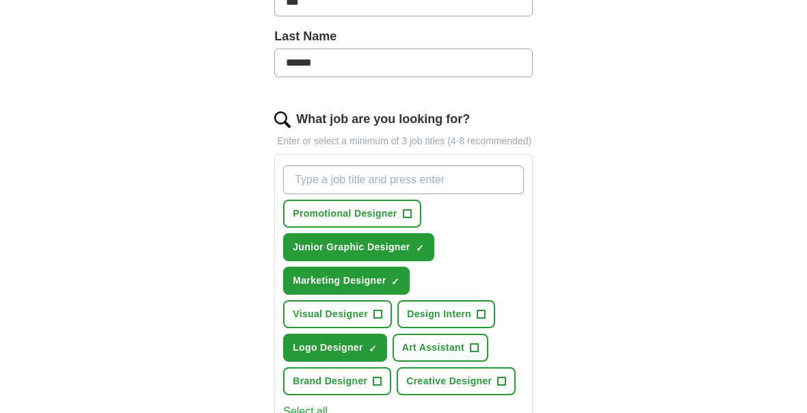 This screenshot has height=413, width=807. I want to click on span: Creative Designer, so click(449, 381).